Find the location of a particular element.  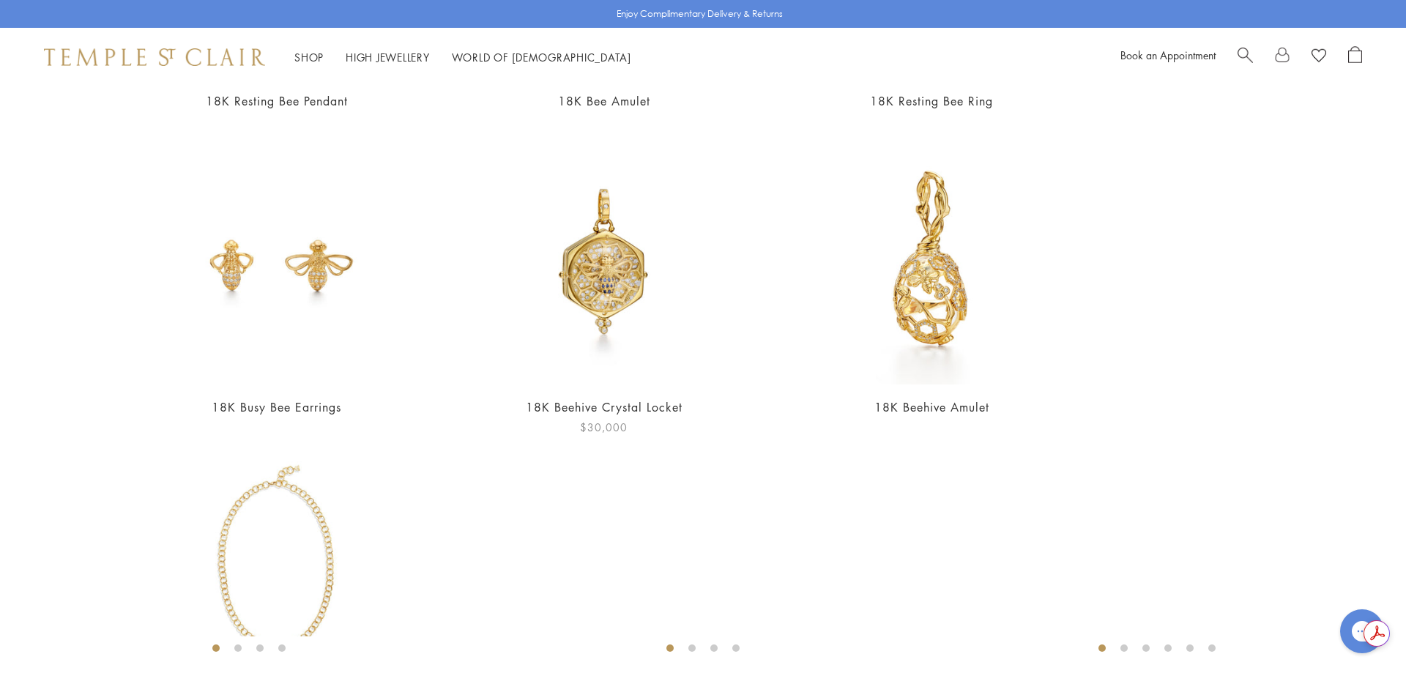

a: Search is located at coordinates (1245, 57).